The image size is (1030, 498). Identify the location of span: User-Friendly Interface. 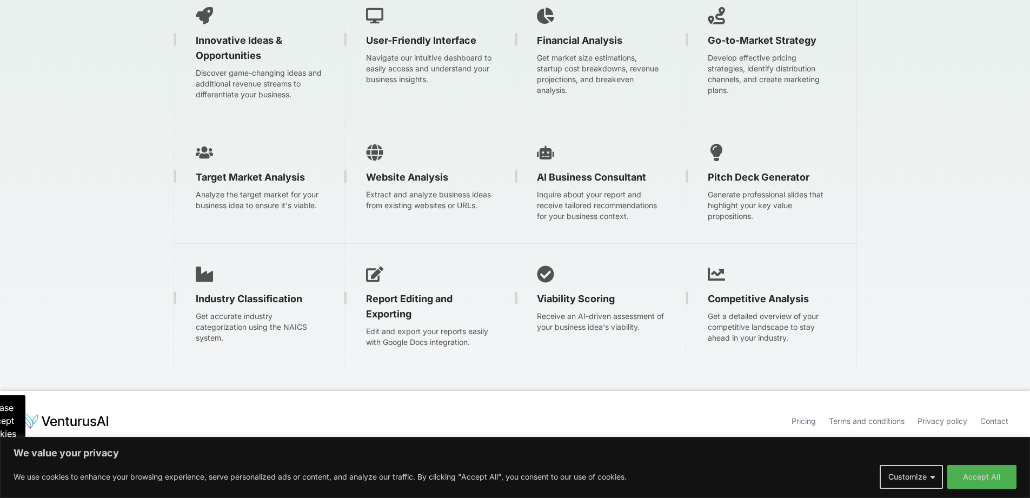
(421, 41).